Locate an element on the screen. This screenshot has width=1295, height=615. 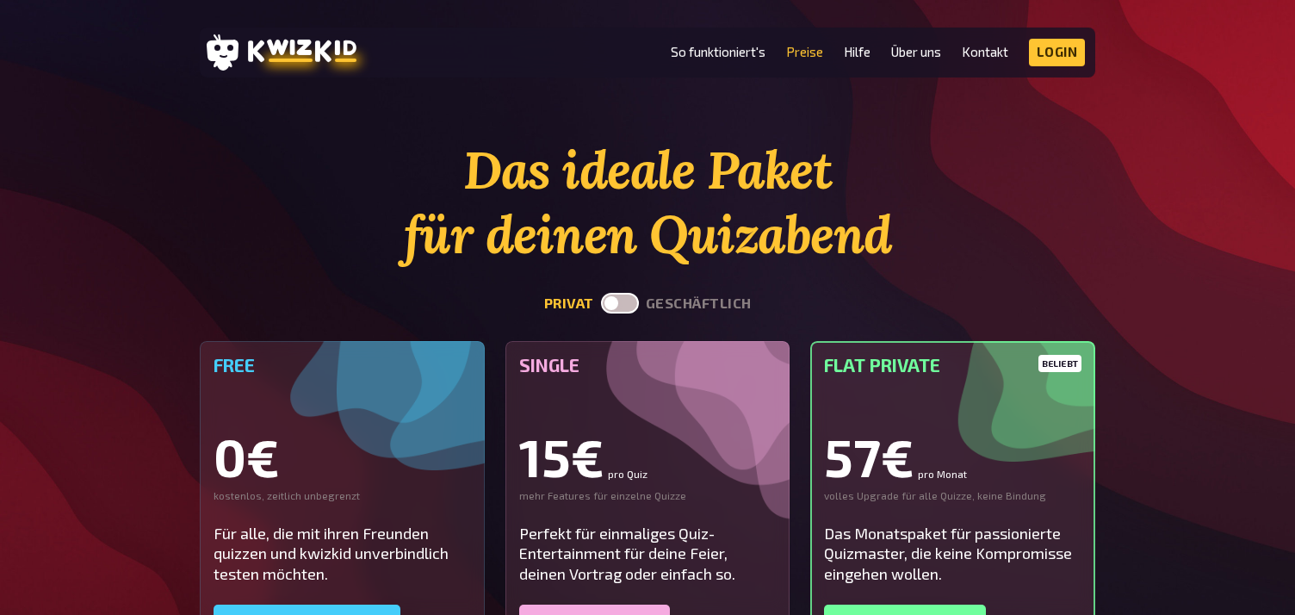
h5: Single is located at coordinates (648, 365).